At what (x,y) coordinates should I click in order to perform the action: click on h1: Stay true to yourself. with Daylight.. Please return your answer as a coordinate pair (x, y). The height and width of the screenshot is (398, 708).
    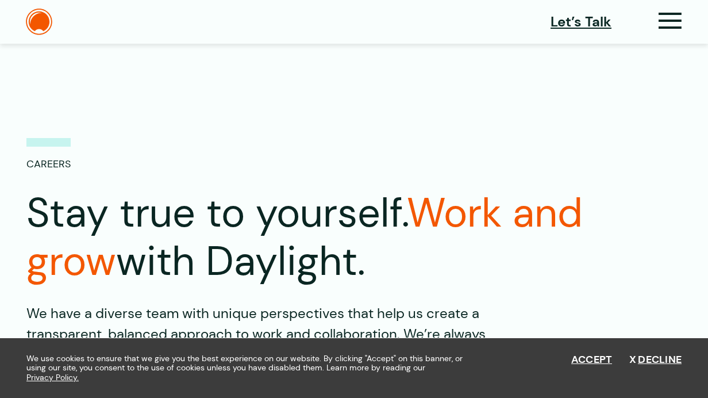
    Looking at the image, I should click on (354, 237).